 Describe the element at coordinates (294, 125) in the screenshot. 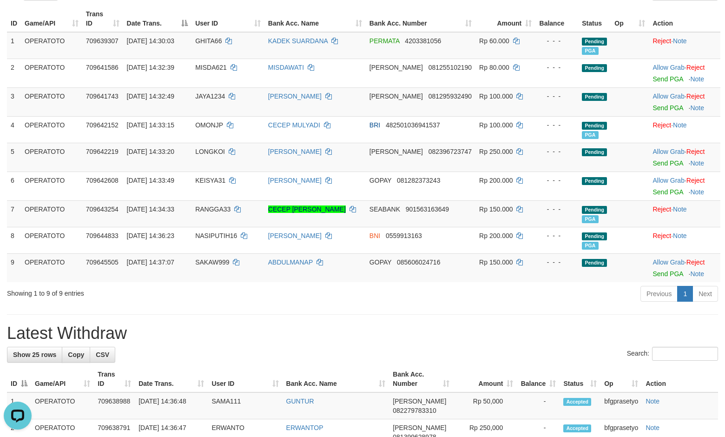

I see `a: CECEP MULYADI` at that location.